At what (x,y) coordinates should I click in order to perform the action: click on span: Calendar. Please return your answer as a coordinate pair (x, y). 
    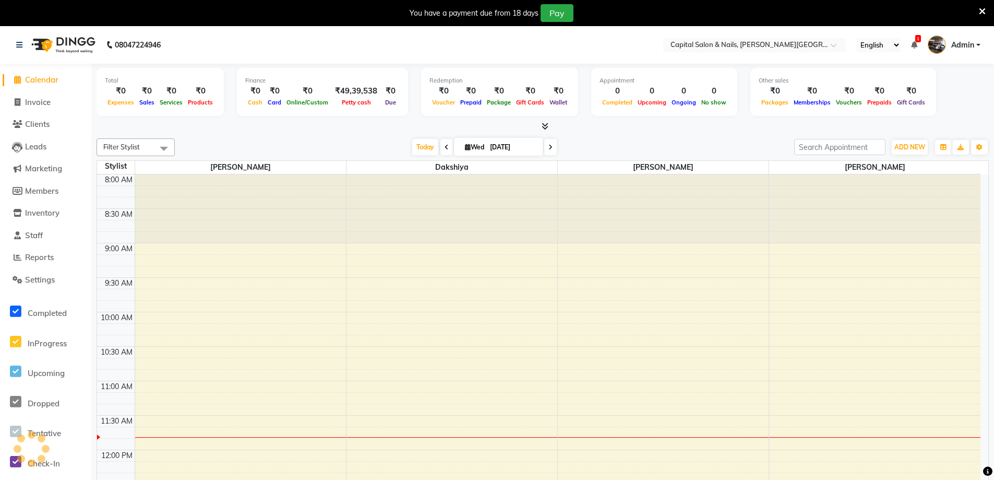
    Looking at the image, I should click on (42, 79).